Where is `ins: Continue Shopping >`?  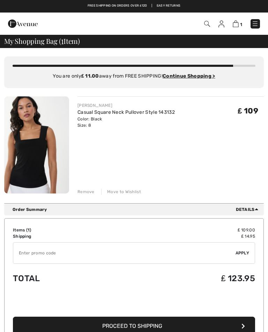
ins: Continue Shopping > is located at coordinates (189, 76).